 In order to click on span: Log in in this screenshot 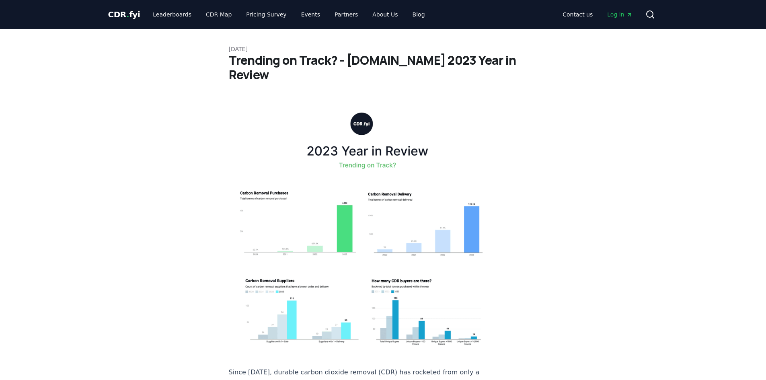, I will do `click(619, 14)`.